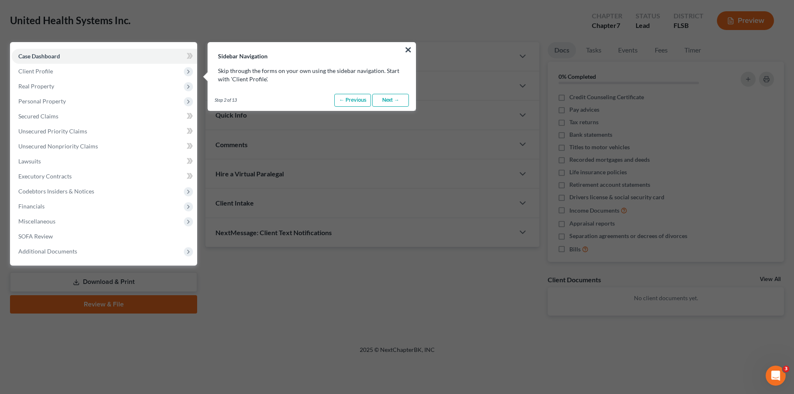 This screenshot has height=394, width=794. Describe the element at coordinates (45, 176) in the screenshot. I see `span: Executory Contracts` at that location.